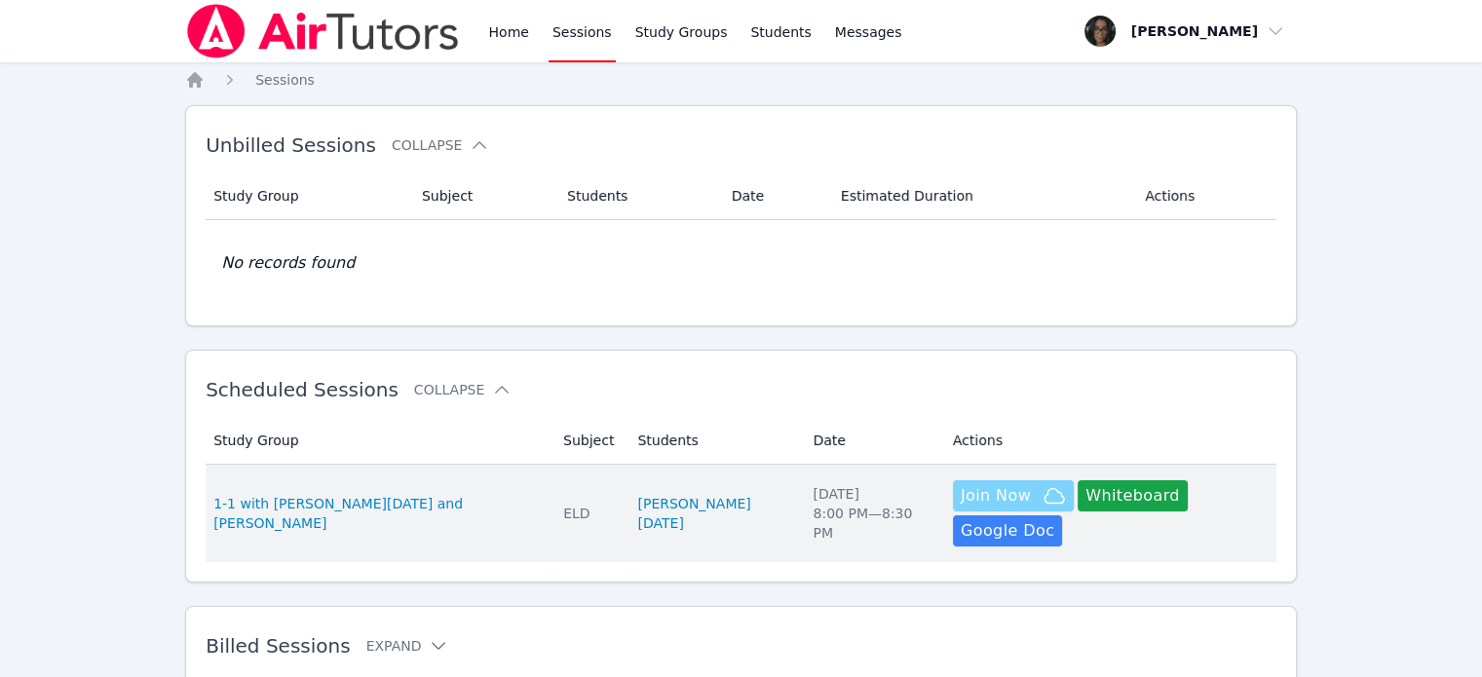  What do you see at coordinates (285, 80) in the screenshot?
I see `a: Sessions` at bounding box center [285, 80].